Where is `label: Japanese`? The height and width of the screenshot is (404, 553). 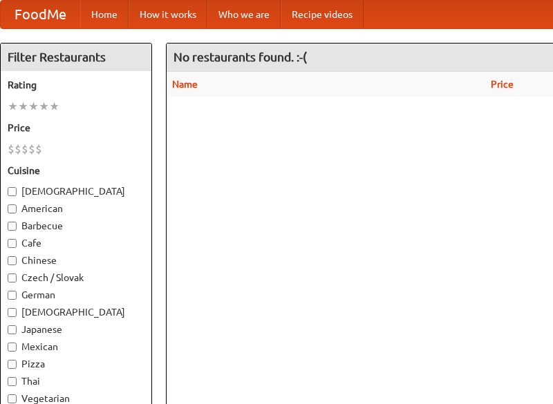 label: Japanese is located at coordinates (76, 330).